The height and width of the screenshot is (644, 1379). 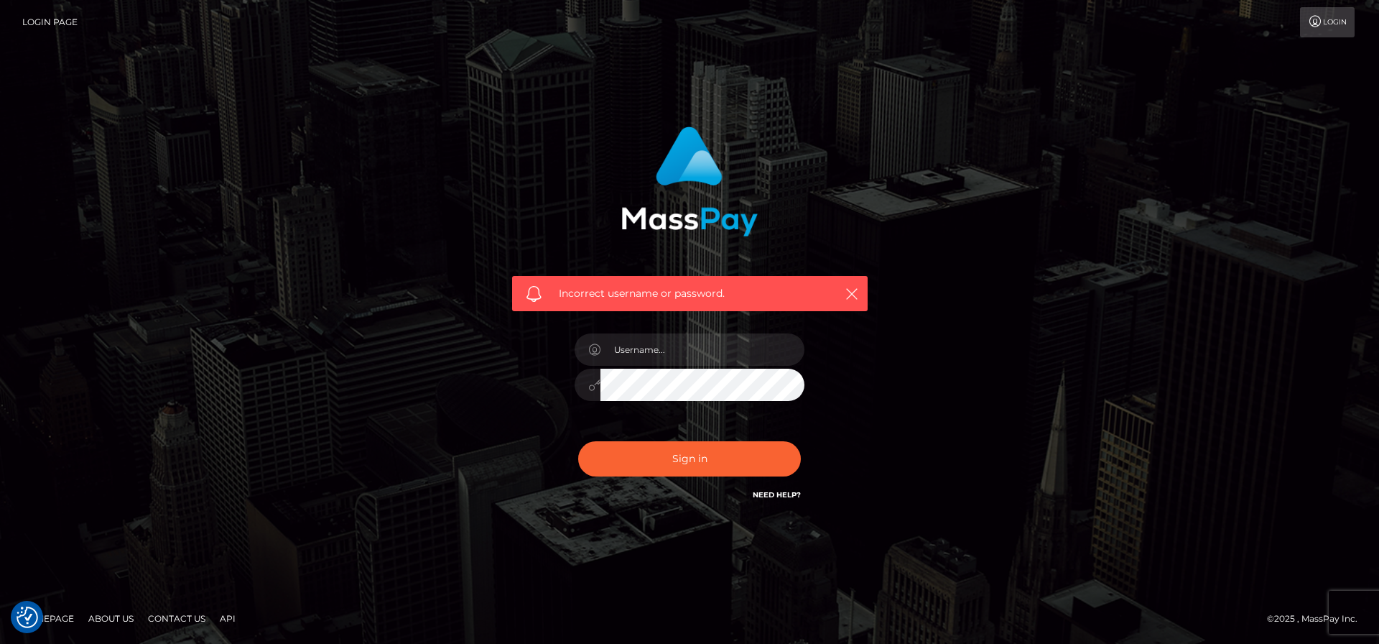 I want to click on img: MassPay Login, so click(x=690, y=181).